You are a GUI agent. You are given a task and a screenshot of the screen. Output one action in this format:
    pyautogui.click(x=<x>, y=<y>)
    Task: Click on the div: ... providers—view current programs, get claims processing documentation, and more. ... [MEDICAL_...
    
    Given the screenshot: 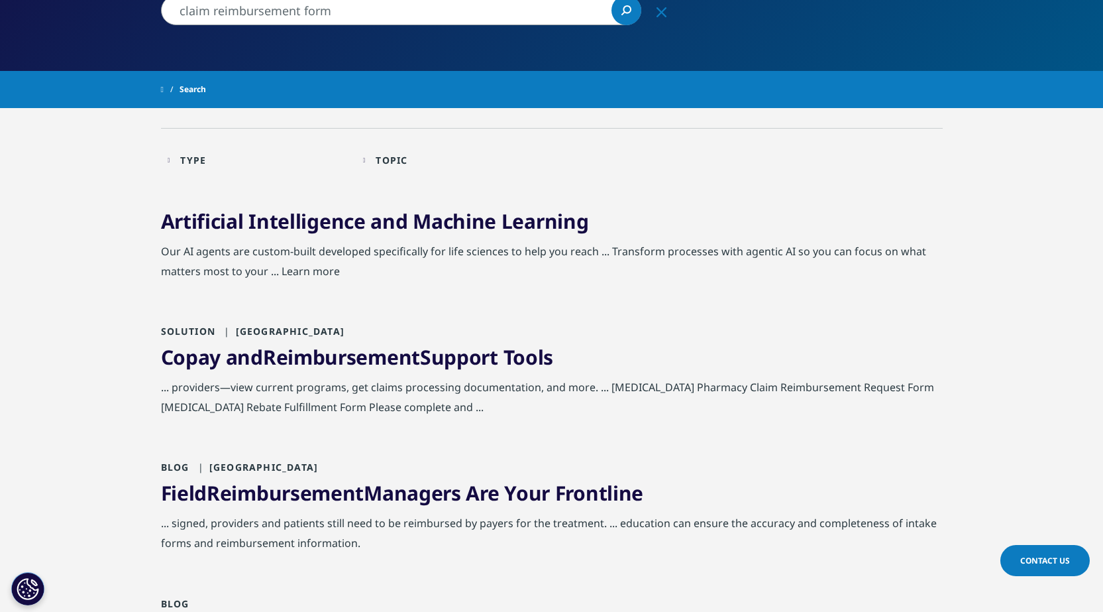 What is the action you would take?
    pyautogui.click(x=552, y=400)
    